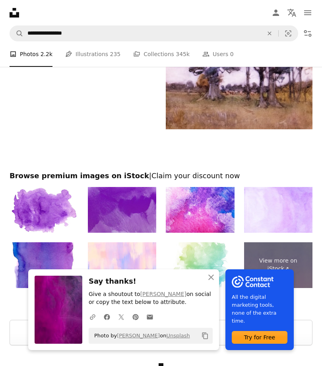  What do you see at coordinates (260, 309) in the screenshot?
I see `span: All the digital marketing tools, none of the extra time.` at bounding box center [260, 309].